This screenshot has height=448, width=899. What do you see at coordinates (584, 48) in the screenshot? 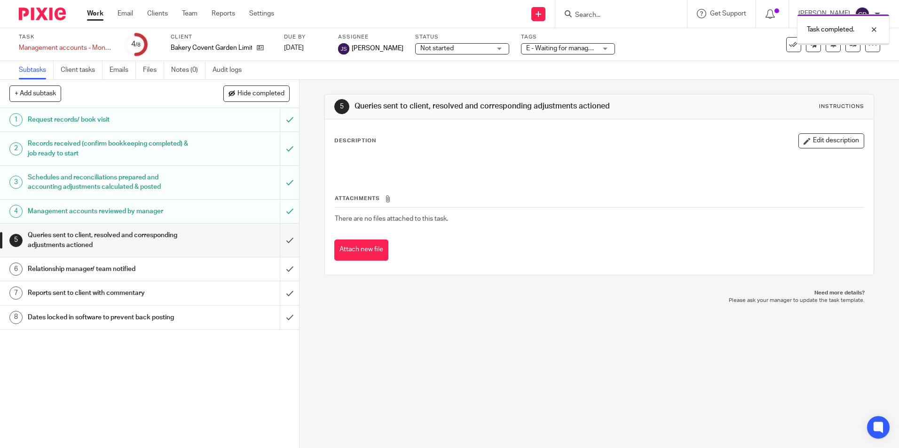
I see `span: E - Waiting for manager review/approval` at bounding box center [584, 48].